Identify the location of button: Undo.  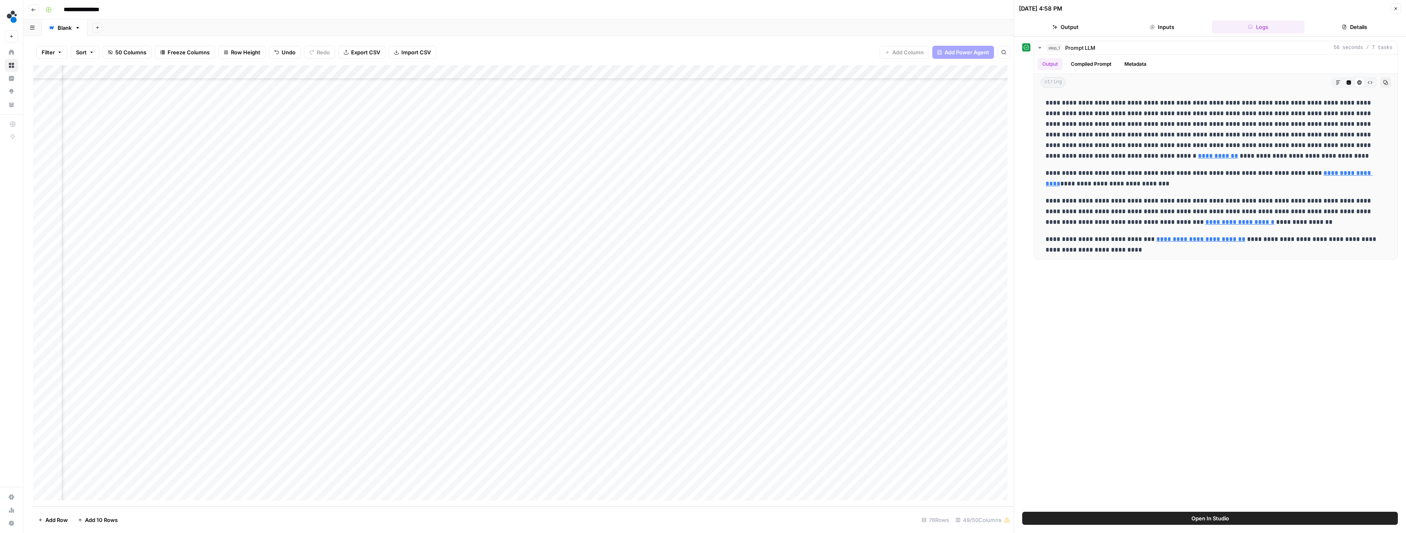
(285, 52).